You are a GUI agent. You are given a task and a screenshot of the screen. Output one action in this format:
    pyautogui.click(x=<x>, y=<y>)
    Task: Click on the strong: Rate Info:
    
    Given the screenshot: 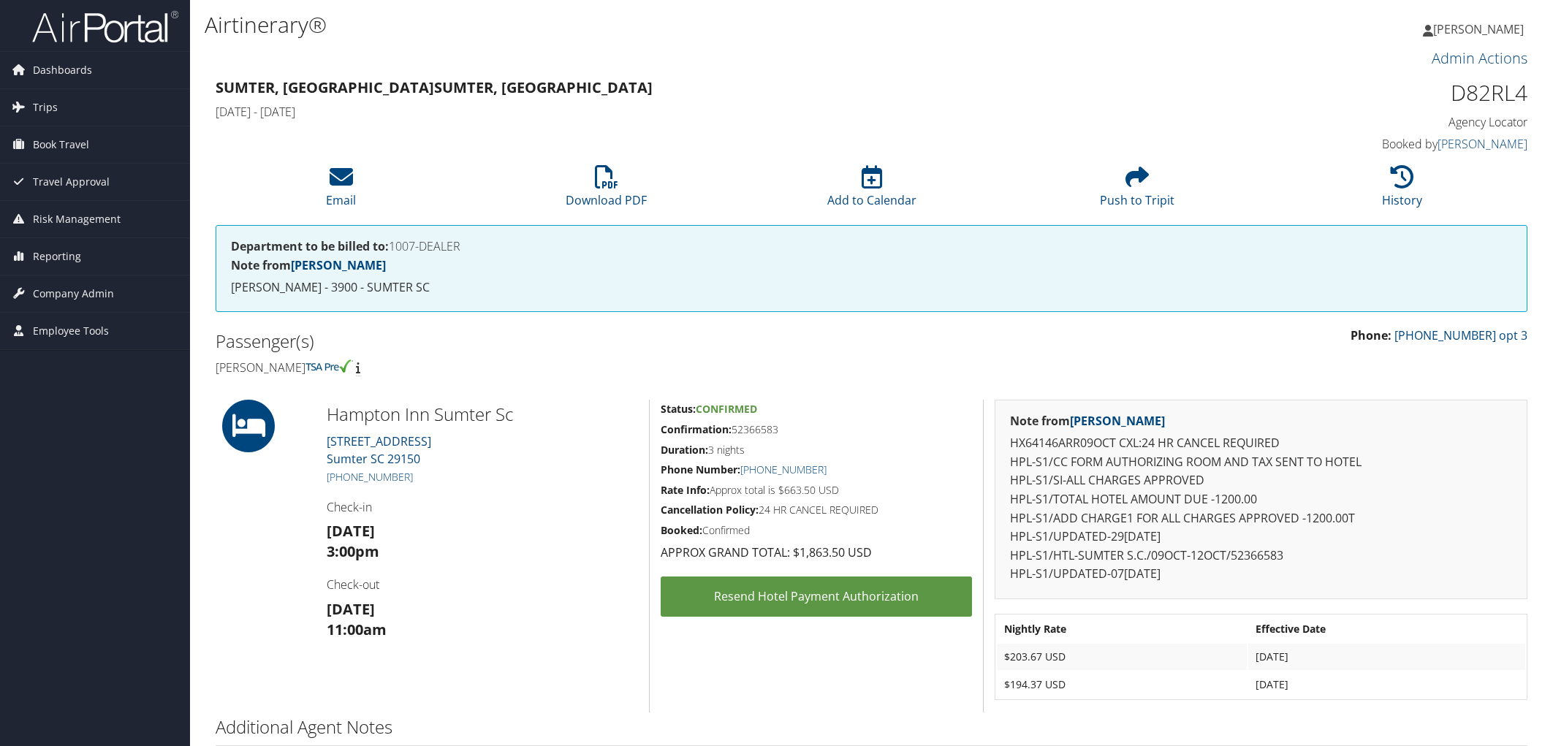 What is the action you would take?
    pyautogui.click(x=685, y=490)
    